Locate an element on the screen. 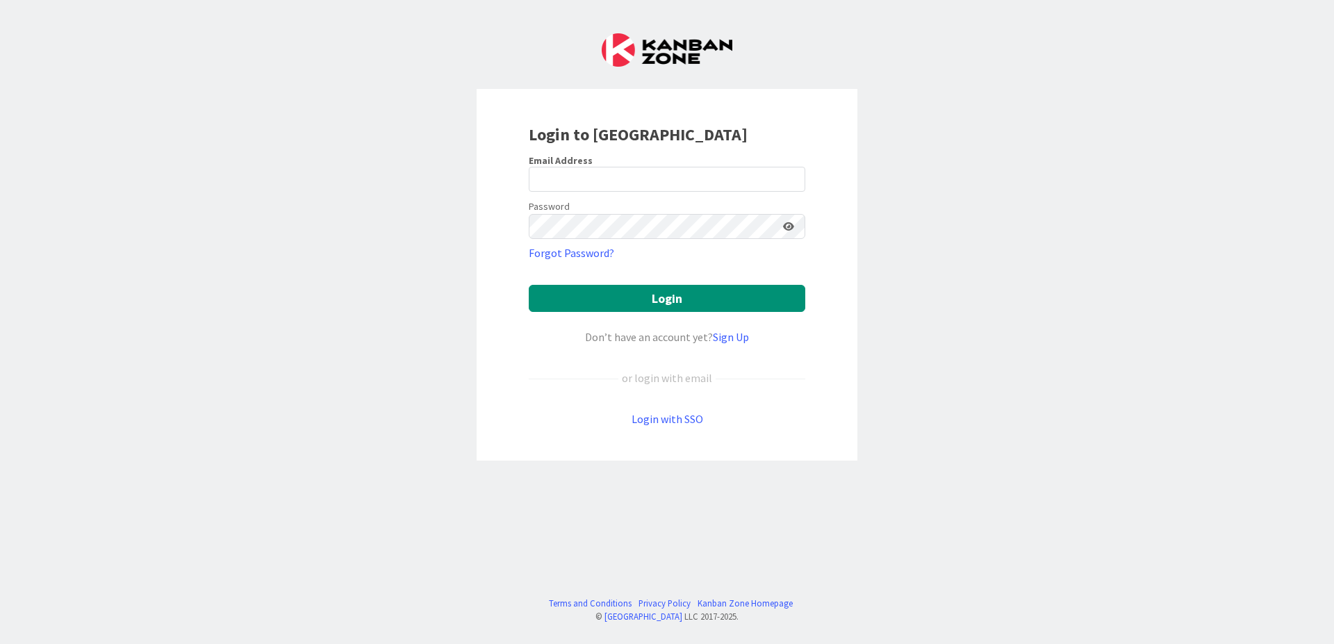 The height and width of the screenshot is (644, 1334). button: Login is located at coordinates (667, 298).